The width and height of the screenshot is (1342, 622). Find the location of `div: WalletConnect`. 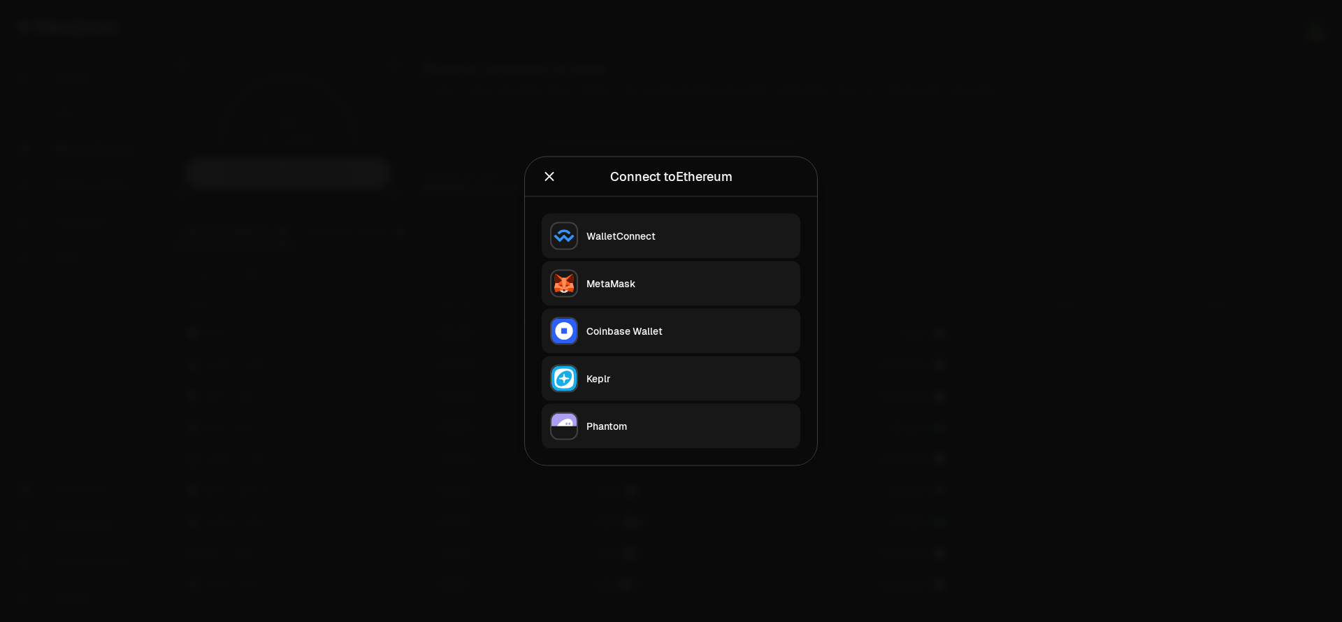

div: WalletConnect is located at coordinates (689, 236).